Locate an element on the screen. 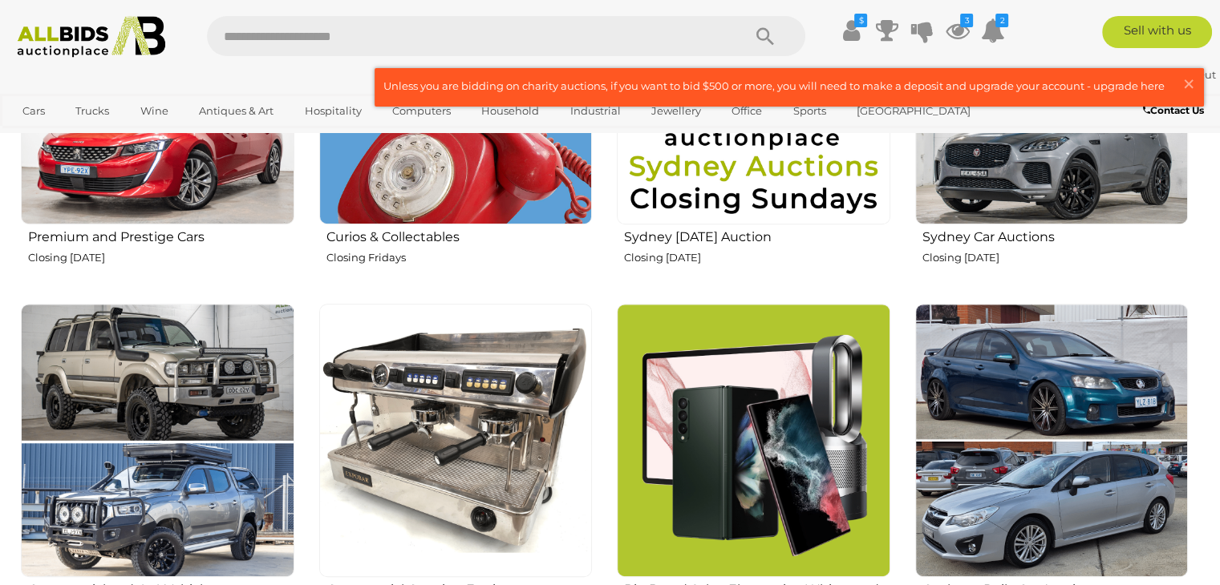  p: Closing Fridays is located at coordinates (460, 257).